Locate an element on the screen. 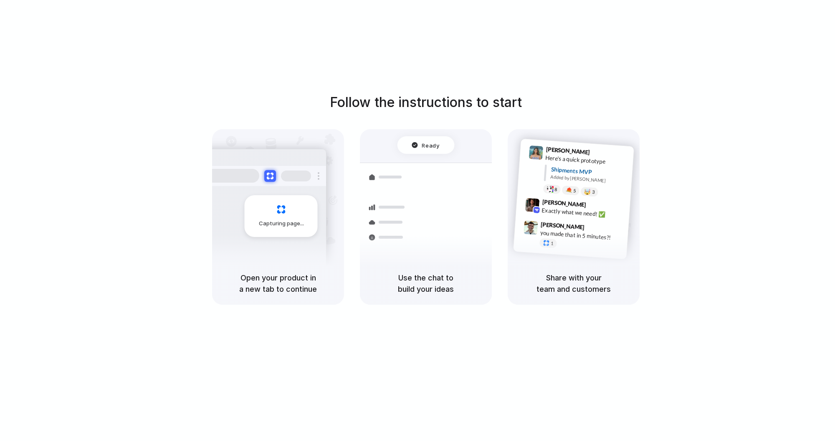 The height and width of the screenshot is (441, 835). h5: Share with your team and customers is located at coordinates (574, 283).